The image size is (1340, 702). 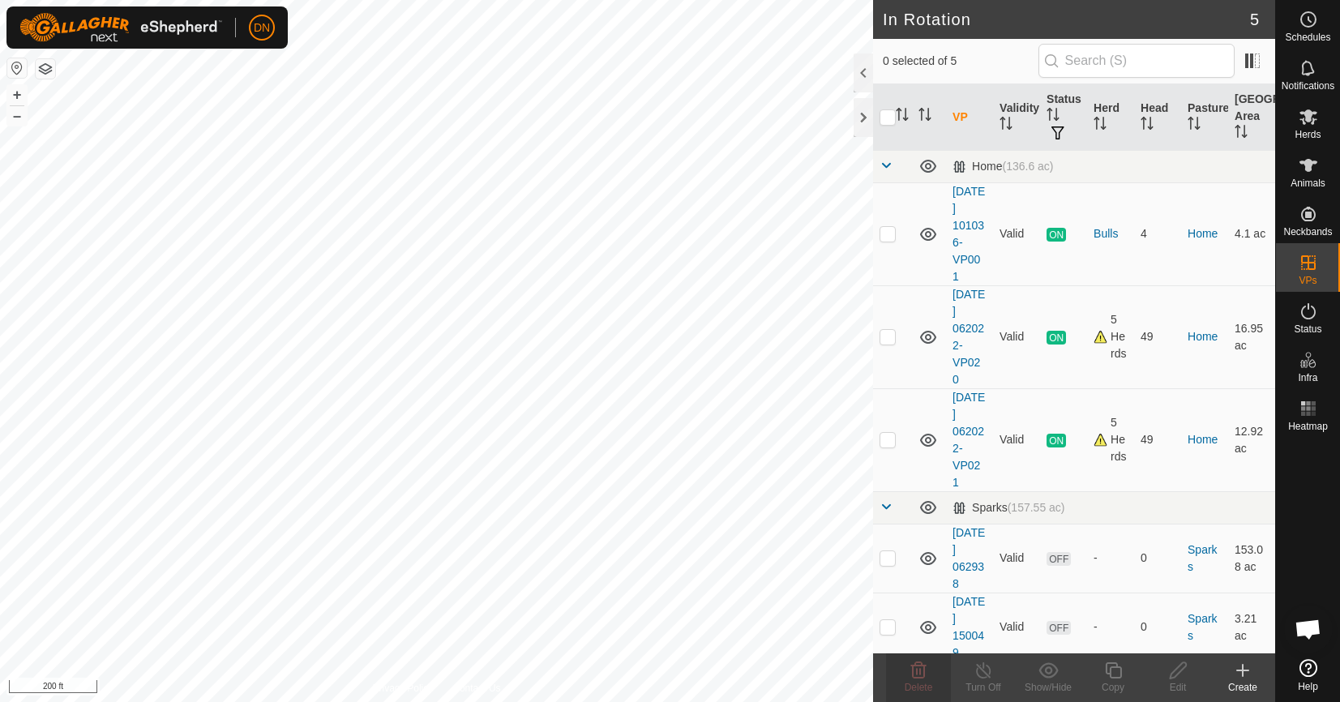 I want to click on span: Status, so click(x=1307, y=329).